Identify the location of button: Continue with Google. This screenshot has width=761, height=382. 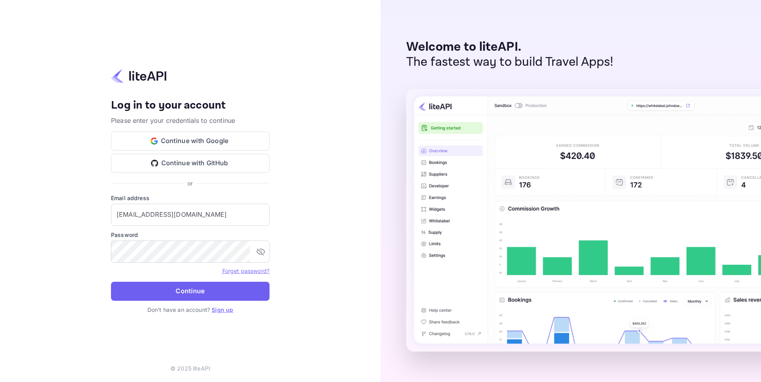
(190, 141).